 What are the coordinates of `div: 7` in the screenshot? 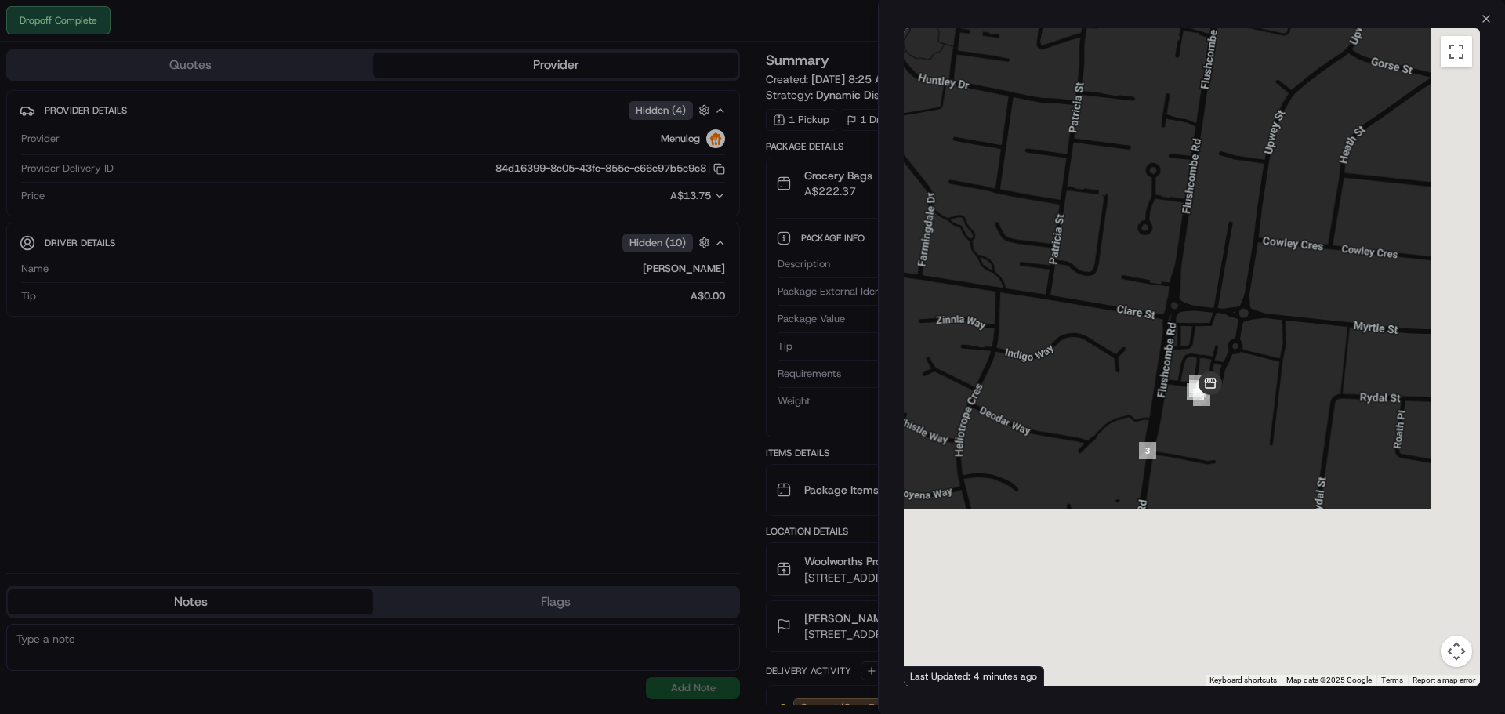 It's located at (1195, 392).